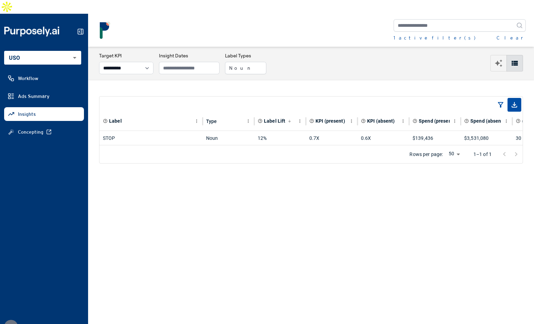 This screenshot has height=324, width=534. I want to click on button: Clear, so click(511, 38).